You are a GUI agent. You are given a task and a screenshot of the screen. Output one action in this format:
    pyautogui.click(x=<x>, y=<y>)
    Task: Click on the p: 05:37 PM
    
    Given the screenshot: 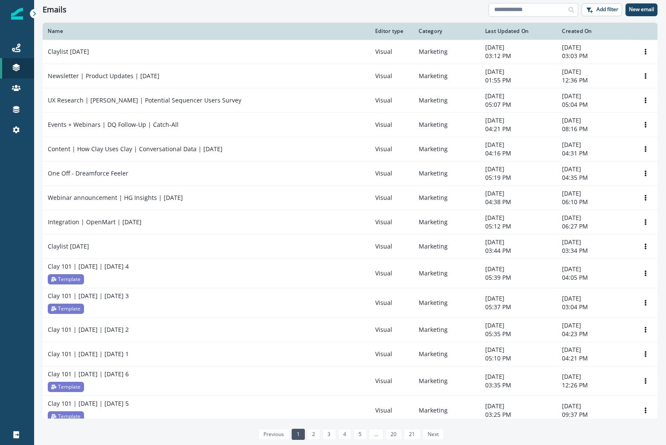 What is the action you would take?
    pyautogui.click(x=519, y=307)
    